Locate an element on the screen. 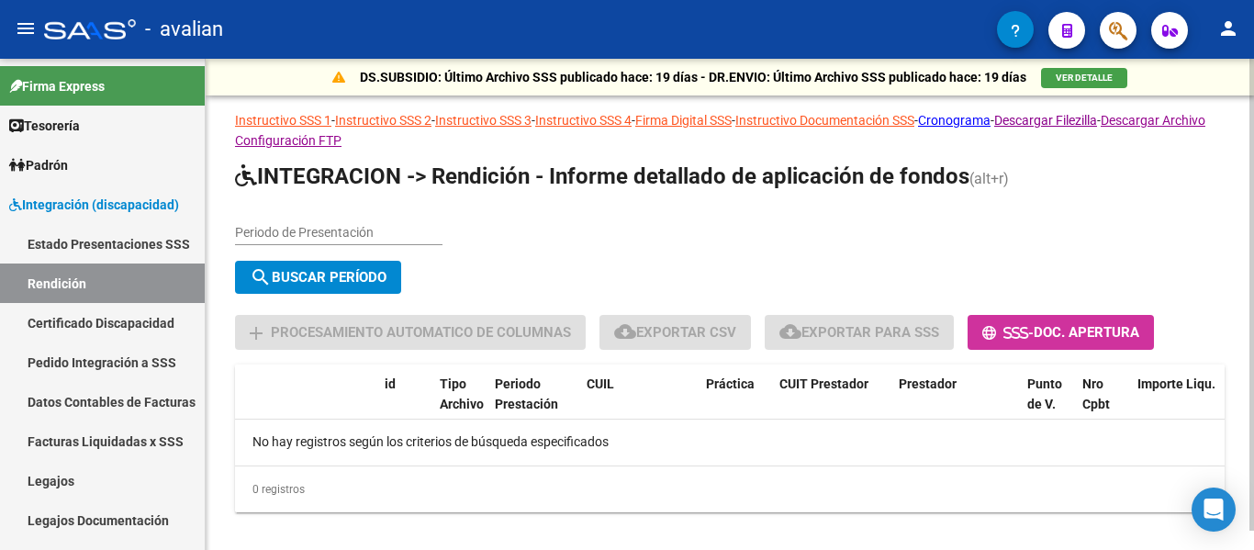 The image size is (1254, 550). a: Instructivo SSS 4 is located at coordinates (583, 120).